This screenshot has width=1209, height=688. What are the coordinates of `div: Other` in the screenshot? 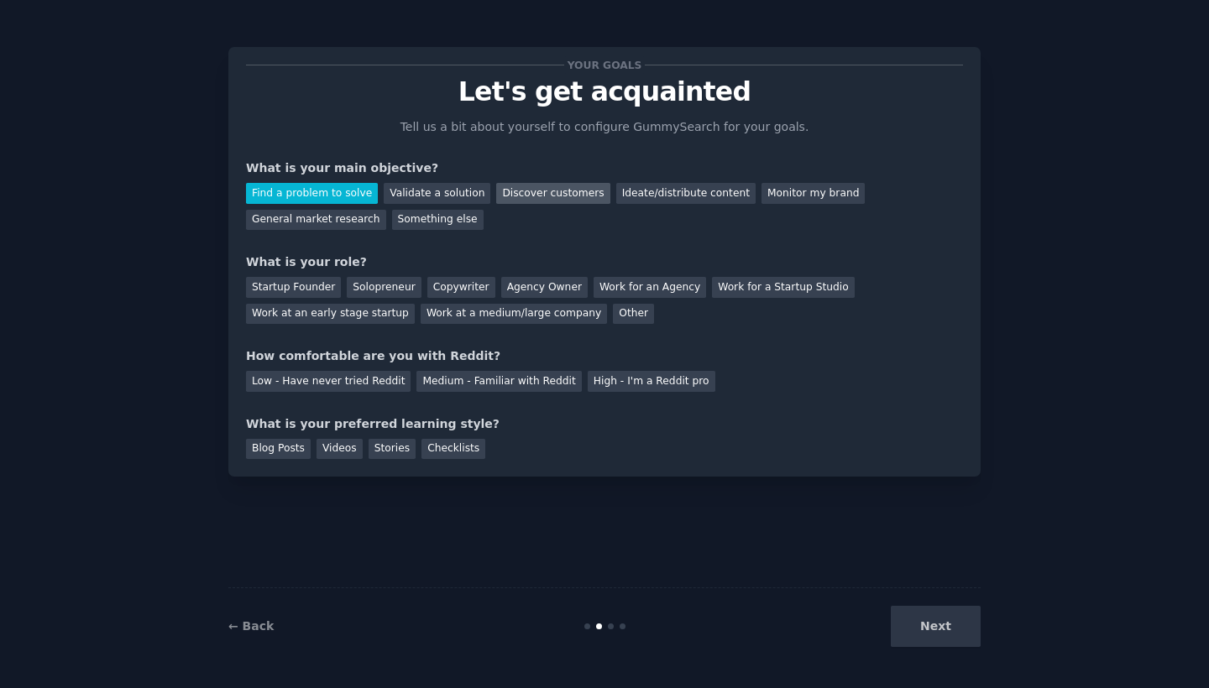 It's located at (633, 314).